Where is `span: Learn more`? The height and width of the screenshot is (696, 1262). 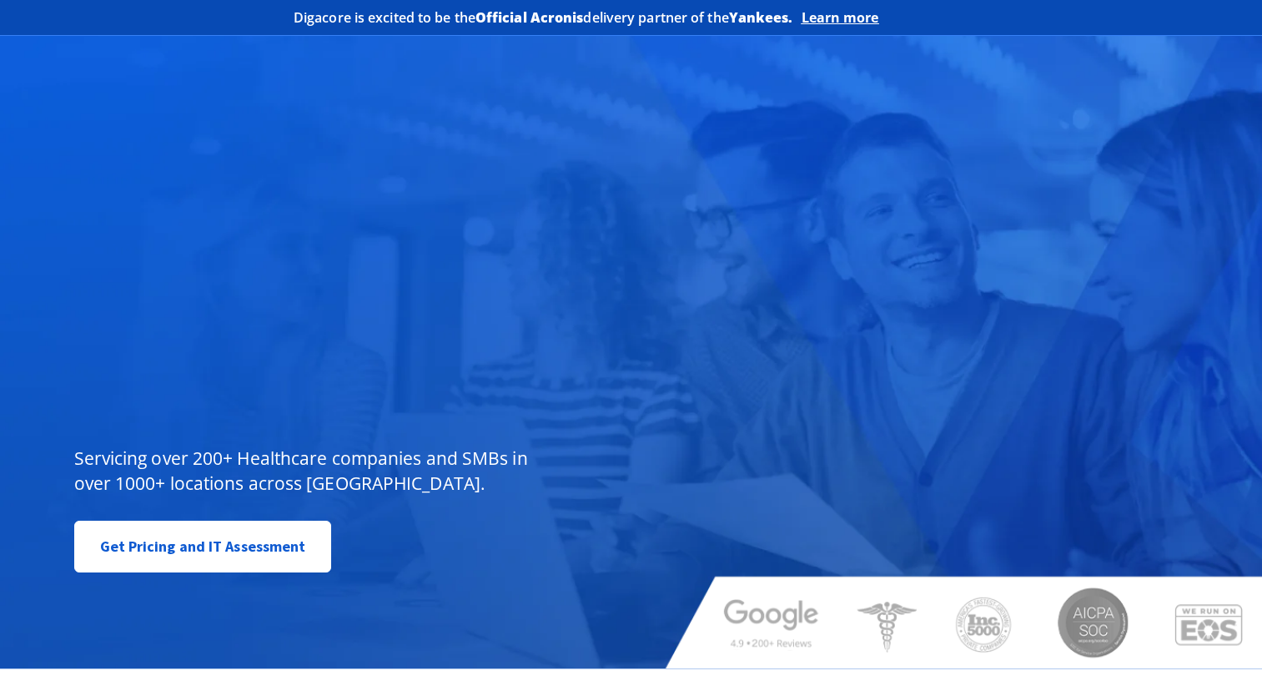 span: Learn more is located at coordinates (840, 18).